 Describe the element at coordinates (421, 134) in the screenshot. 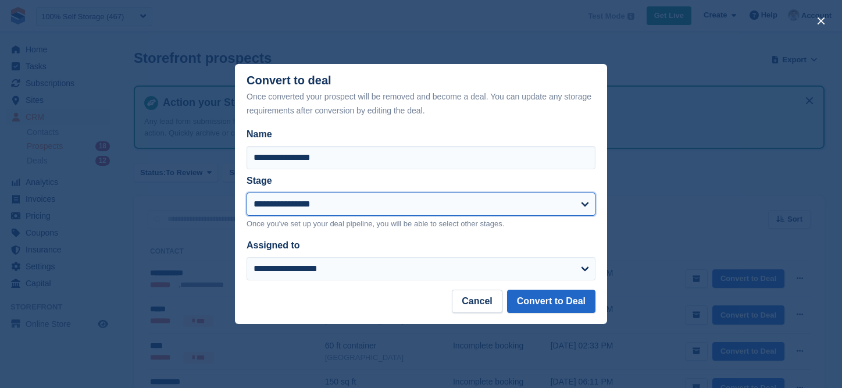

I see `label: Name` at that location.